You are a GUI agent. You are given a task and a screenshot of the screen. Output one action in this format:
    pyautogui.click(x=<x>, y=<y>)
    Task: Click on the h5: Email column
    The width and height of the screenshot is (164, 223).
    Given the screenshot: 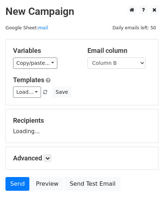 What is the action you would take?
    pyautogui.click(x=119, y=51)
    